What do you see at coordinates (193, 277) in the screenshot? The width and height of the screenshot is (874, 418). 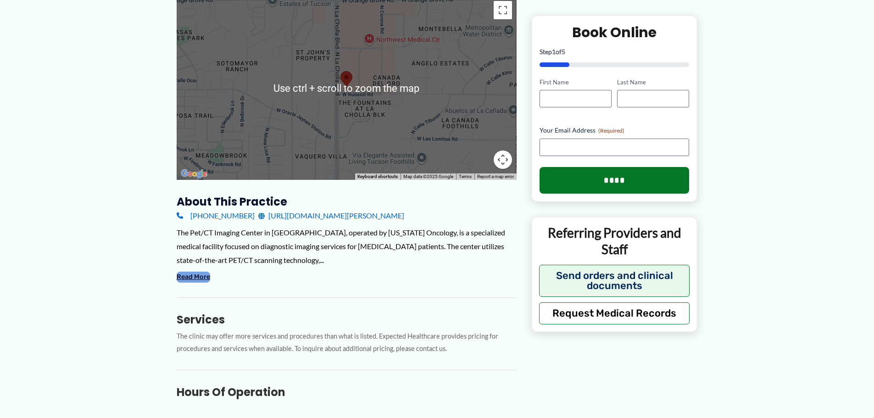 I see `button: Read More` at bounding box center [193, 277].